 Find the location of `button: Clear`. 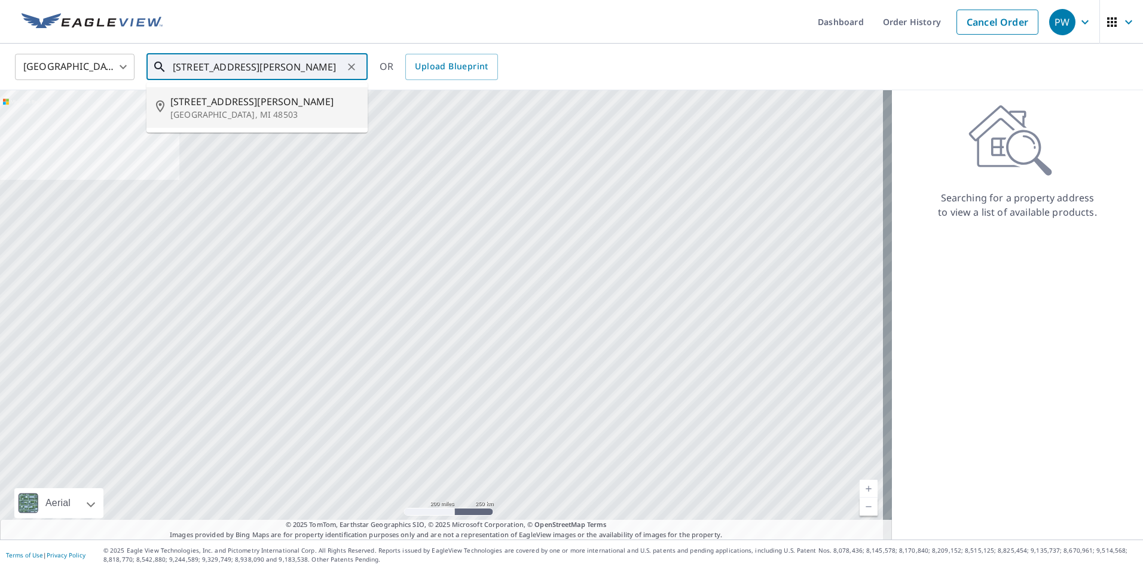

button: Clear is located at coordinates (352, 67).